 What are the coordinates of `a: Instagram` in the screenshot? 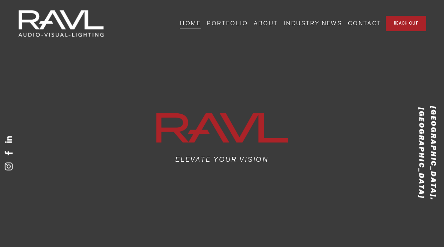 It's located at (8, 167).